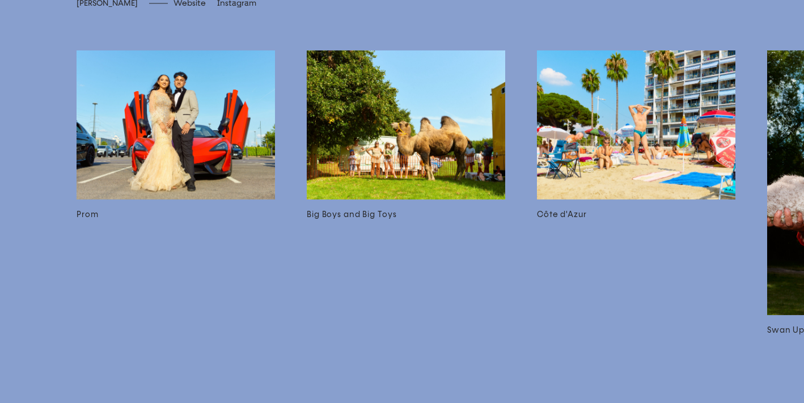 The width and height of the screenshot is (804, 403). What do you see at coordinates (406, 193) in the screenshot?
I see `a: Big Boys and Big Toys` at bounding box center [406, 193].